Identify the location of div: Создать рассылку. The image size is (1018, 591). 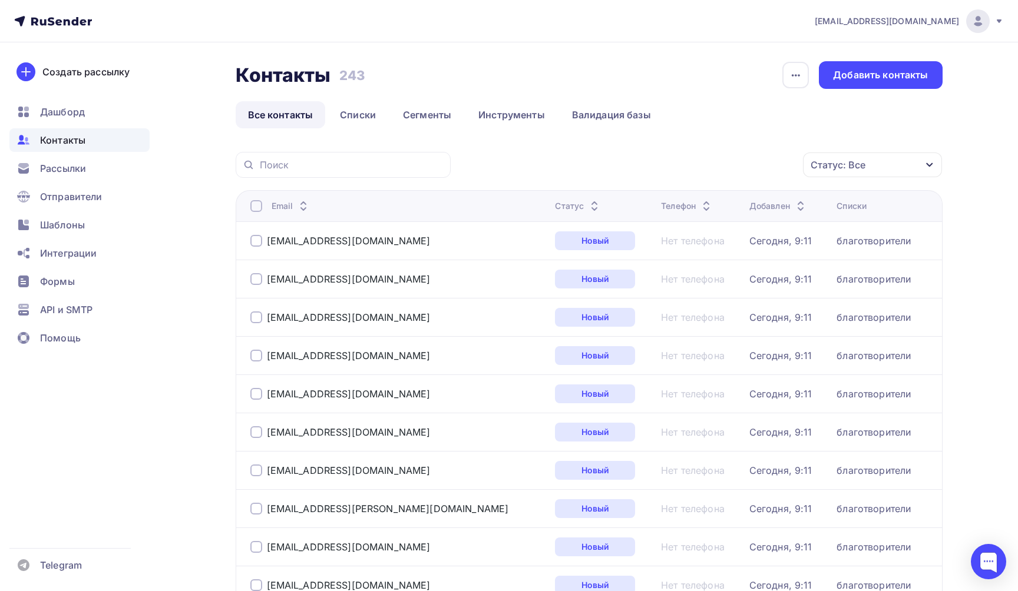
(86, 72).